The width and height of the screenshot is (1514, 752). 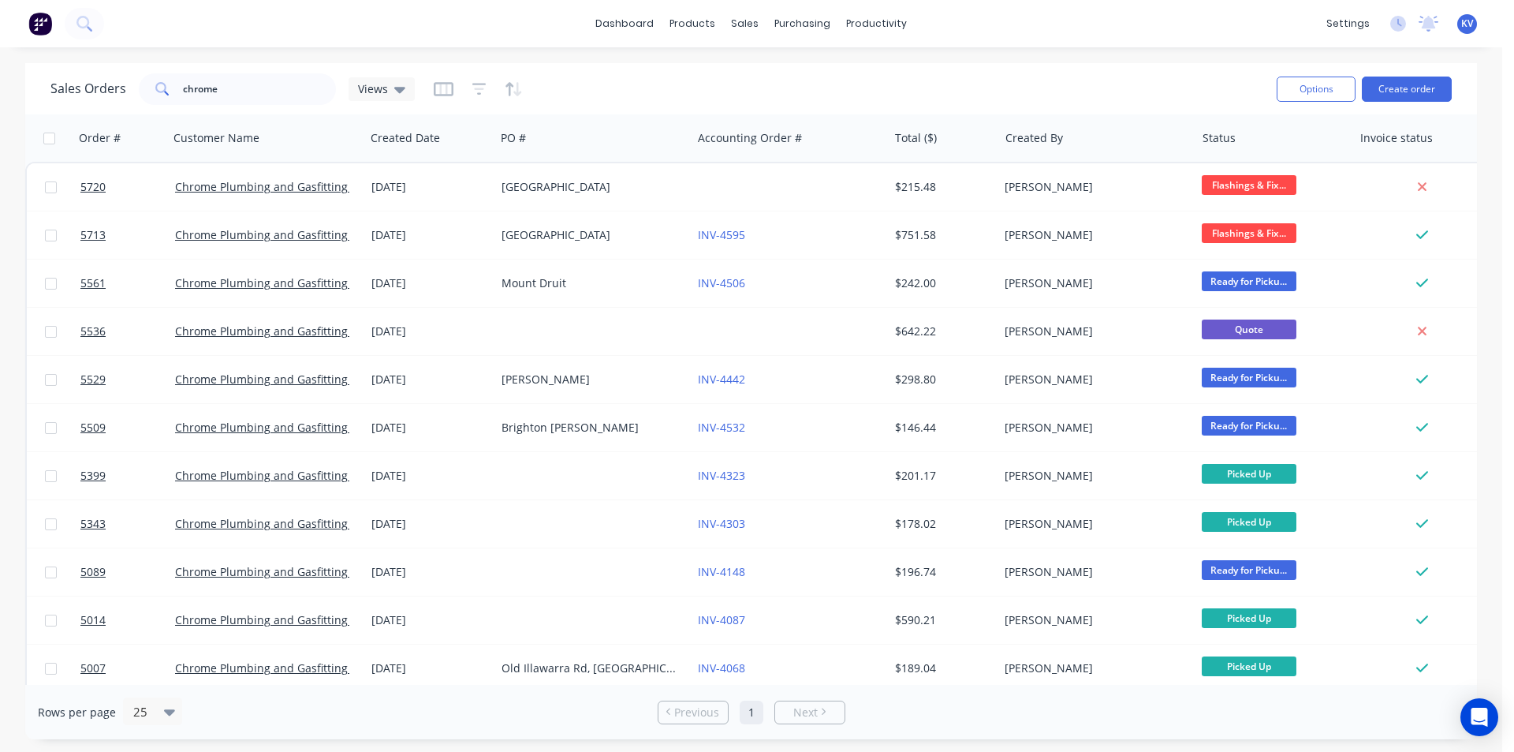 What do you see at coordinates (1397, 138) in the screenshot?
I see `div: Invoice status` at bounding box center [1397, 138].